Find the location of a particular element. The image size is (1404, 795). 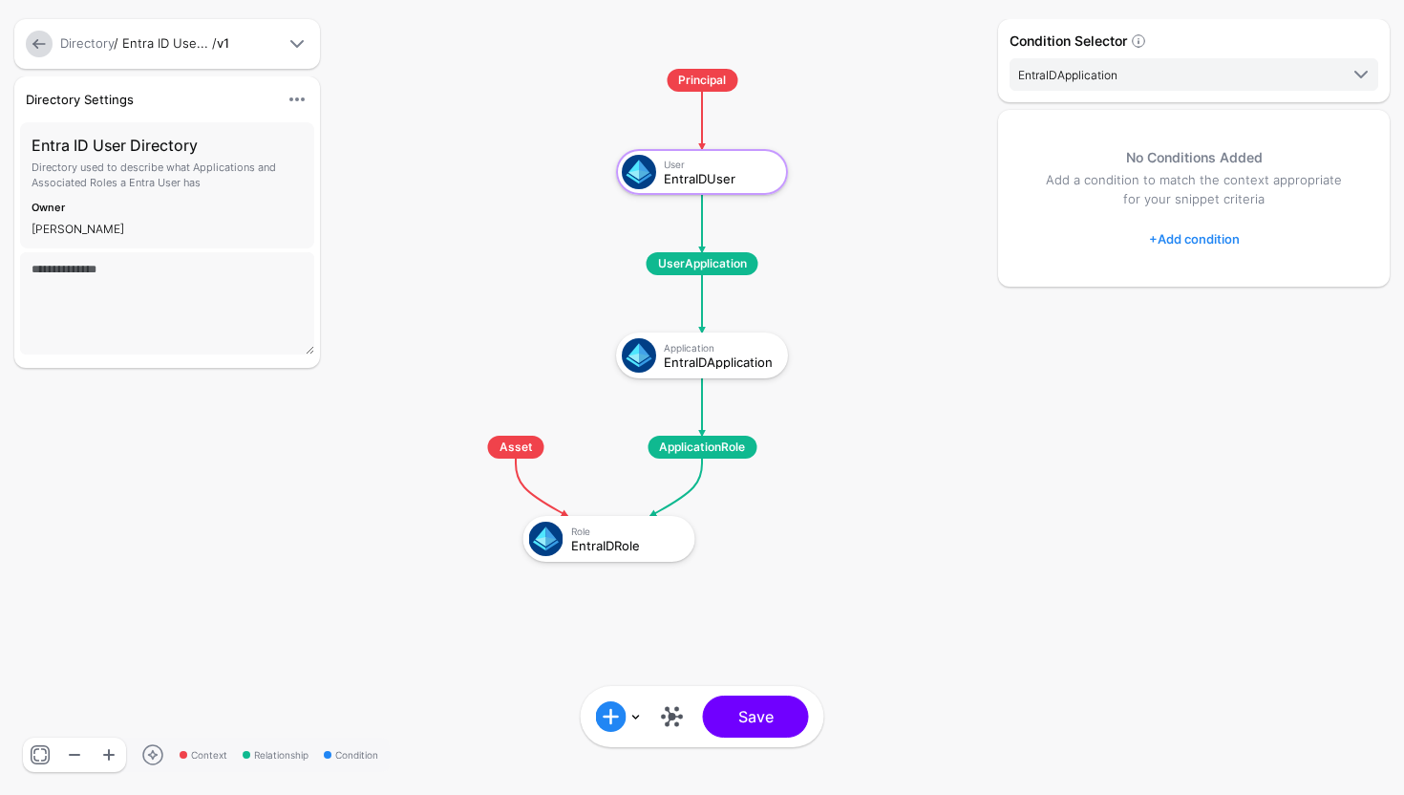

span: UserApplication is located at coordinates (702, 264).